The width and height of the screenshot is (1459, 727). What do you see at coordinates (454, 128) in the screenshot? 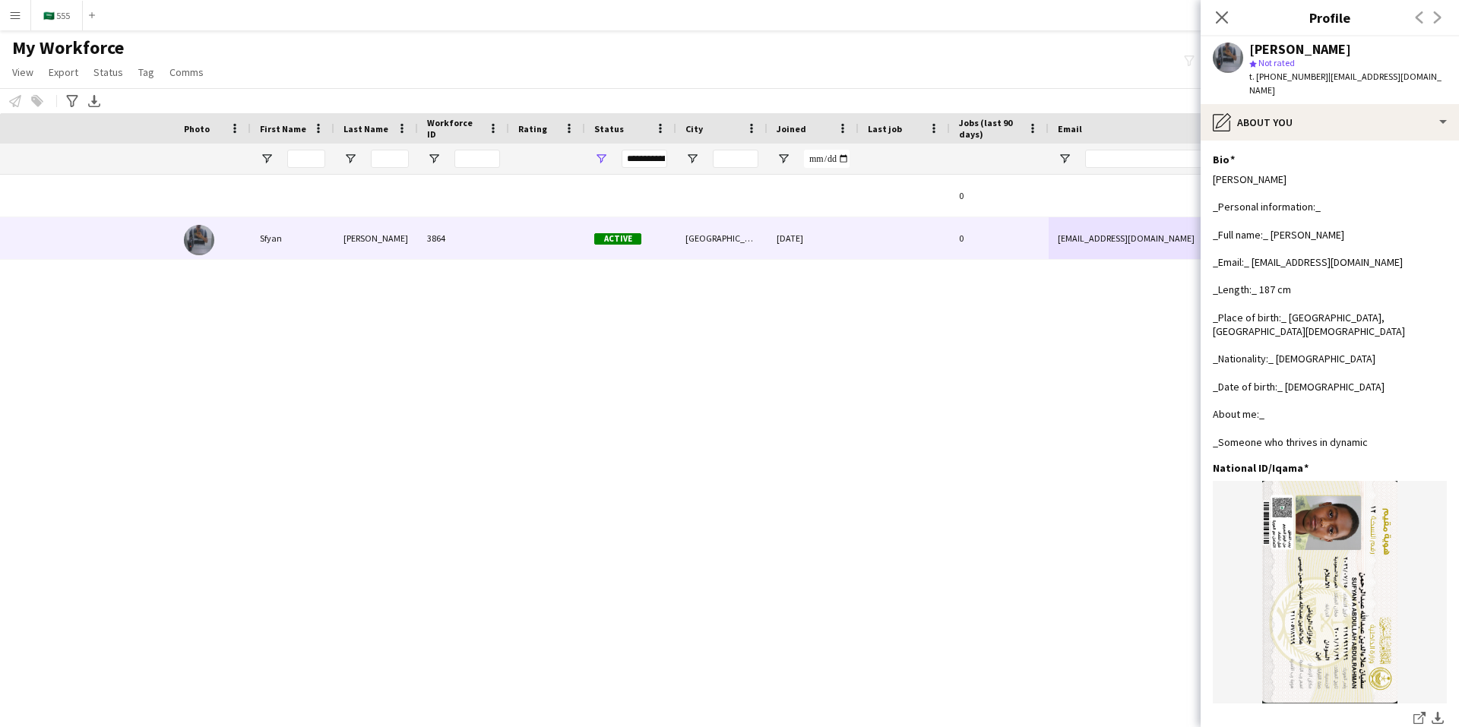
I see `span: Workforce ID` at bounding box center [454, 128].